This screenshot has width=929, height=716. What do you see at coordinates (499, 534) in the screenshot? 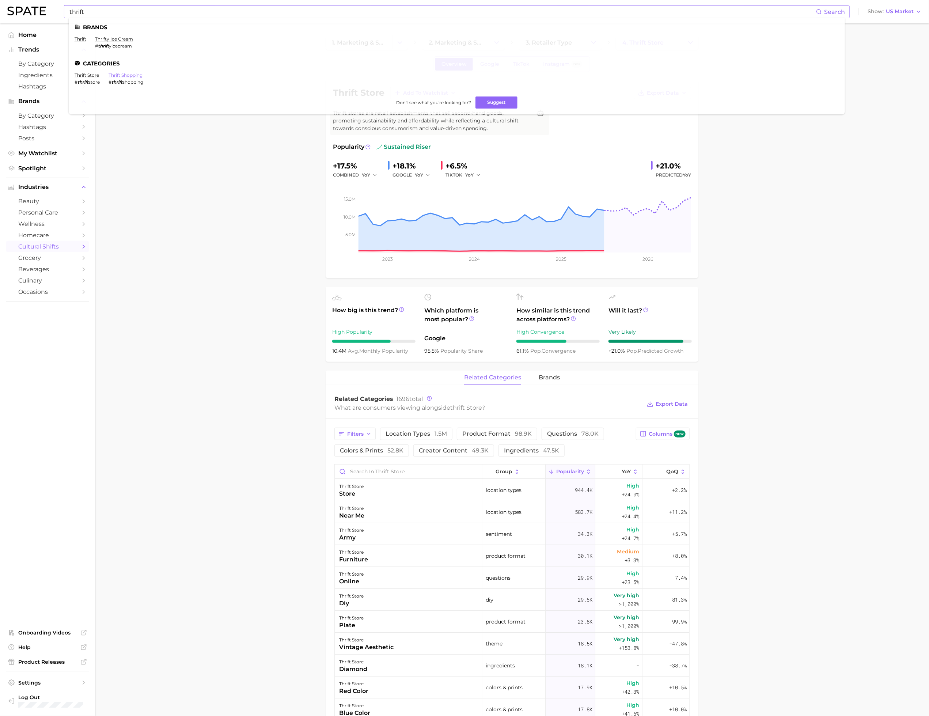
I see `span: sentiment` at bounding box center [499, 534].